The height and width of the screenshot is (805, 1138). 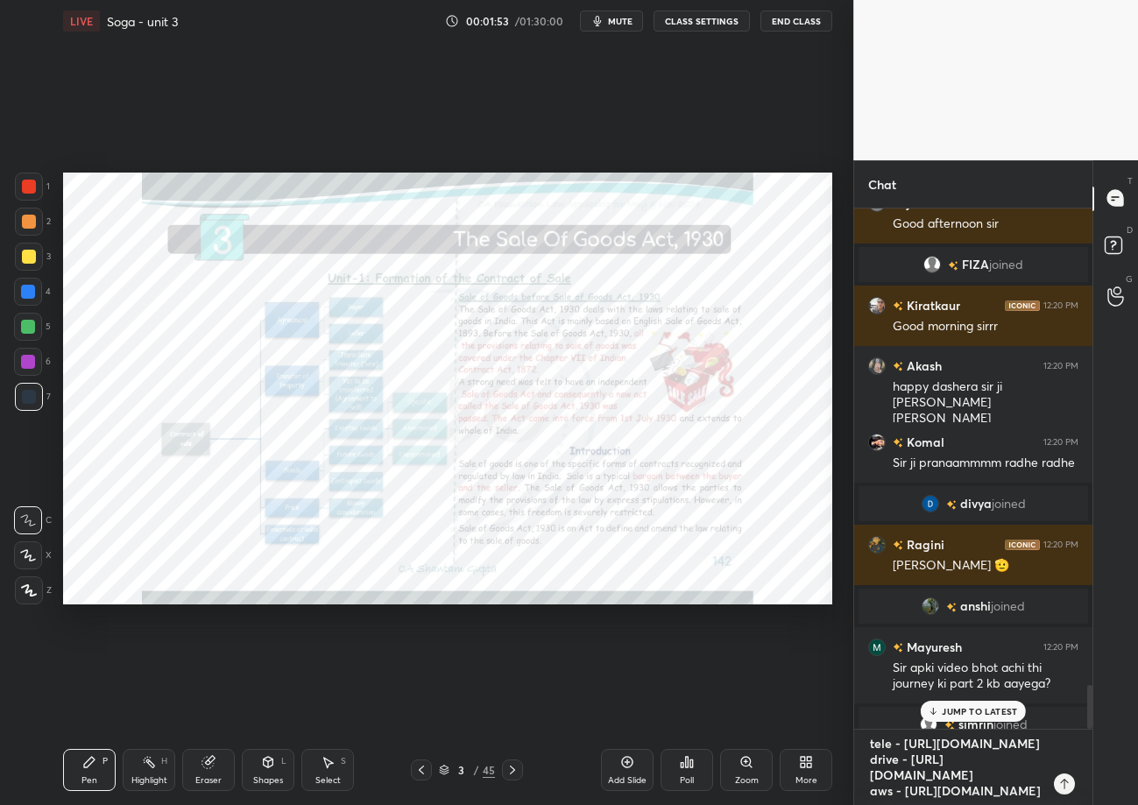 What do you see at coordinates (328, 780) in the screenshot?
I see `div: Select` at bounding box center [328, 780].